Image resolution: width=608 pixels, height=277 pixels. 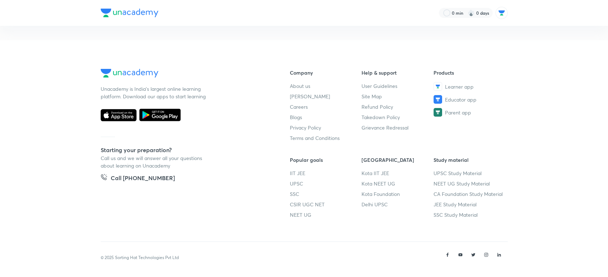 What do you see at coordinates (461, 99) in the screenshot?
I see `span: Educator app` at bounding box center [461, 99].